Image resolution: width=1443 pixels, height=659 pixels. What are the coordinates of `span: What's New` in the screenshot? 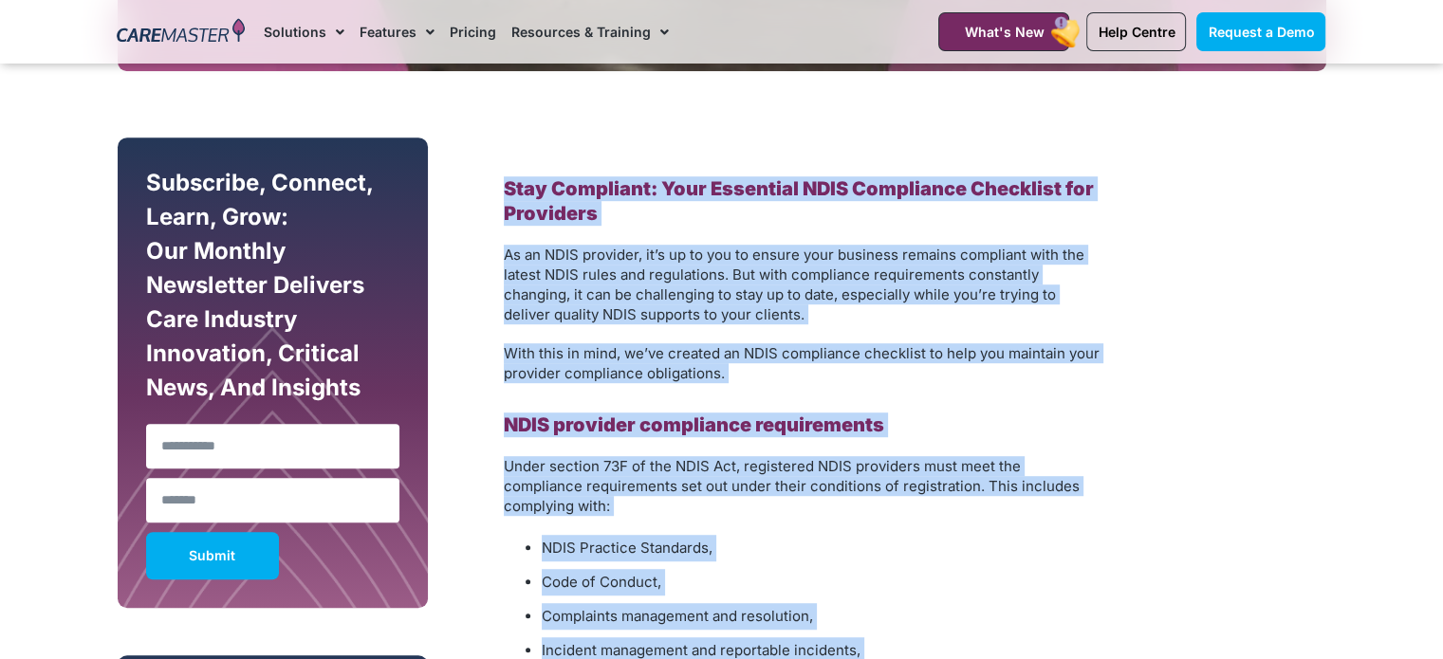 It's located at (1004, 31).